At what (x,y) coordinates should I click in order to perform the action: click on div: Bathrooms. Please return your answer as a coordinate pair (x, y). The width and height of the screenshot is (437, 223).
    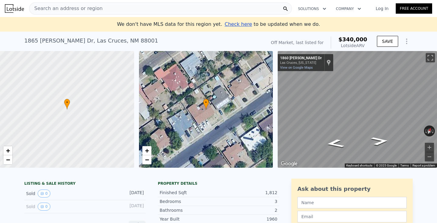
    Looking at the image, I should click on (189, 210).